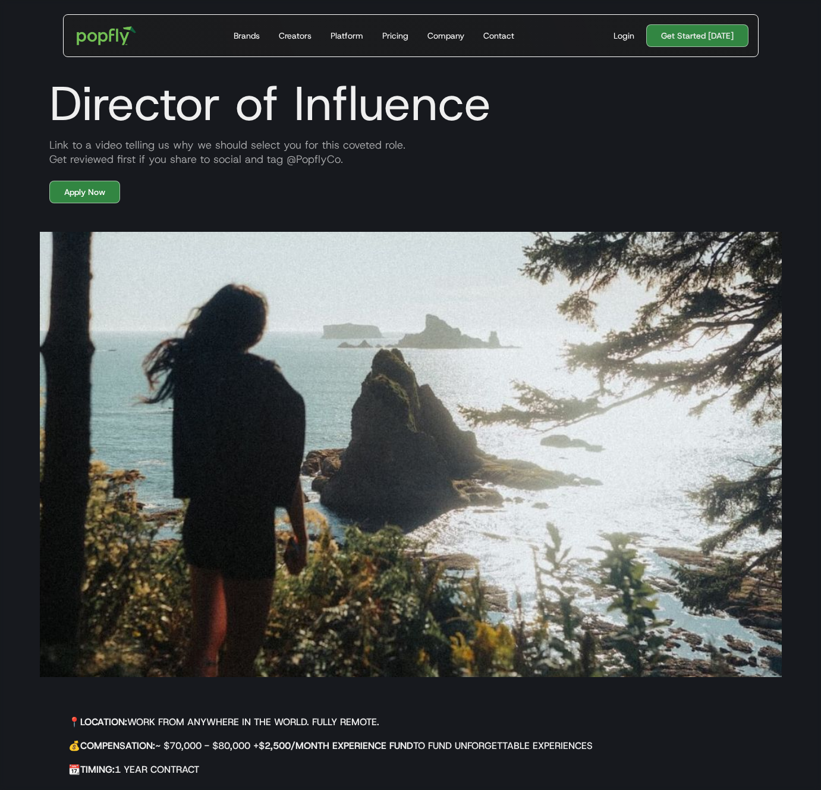 This screenshot has width=821, height=790. Describe the element at coordinates (84, 192) in the screenshot. I see `a: Apply Now` at that location.